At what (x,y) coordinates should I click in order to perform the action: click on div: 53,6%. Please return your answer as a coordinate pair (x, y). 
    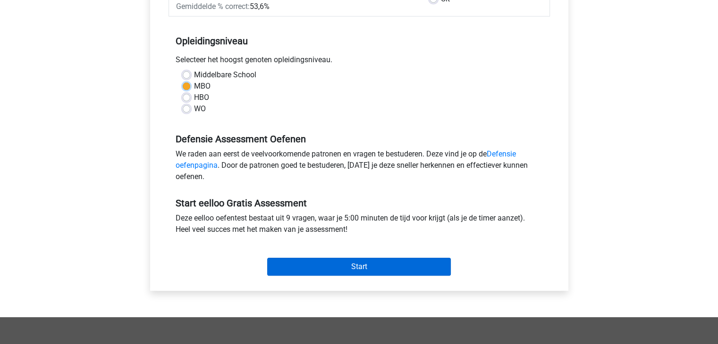
    Looking at the image, I should click on (295, 7).